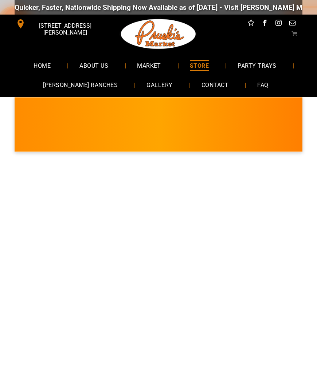 The height and width of the screenshot is (382, 317). Describe the element at coordinates (215, 85) in the screenshot. I see `a: CONTACT` at that location.